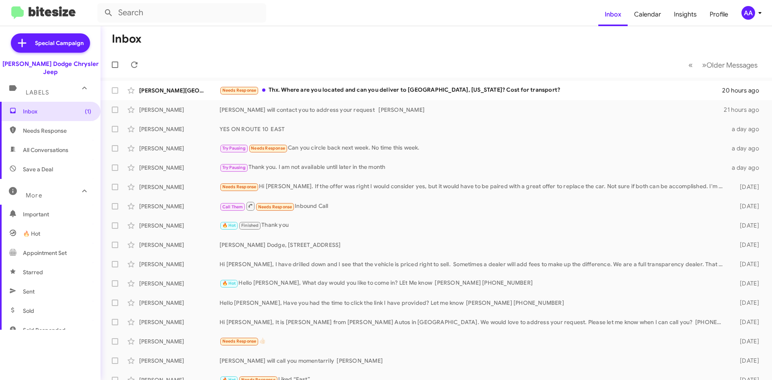 The height and width of the screenshot is (380, 772). What do you see at coordinates (50, 43) in the screenshot?
I see `a: Special Campaign` at bounding box center [50, 43].